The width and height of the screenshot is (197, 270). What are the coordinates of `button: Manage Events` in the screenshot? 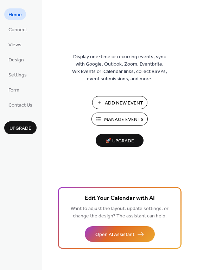 It's located at (119, 119).